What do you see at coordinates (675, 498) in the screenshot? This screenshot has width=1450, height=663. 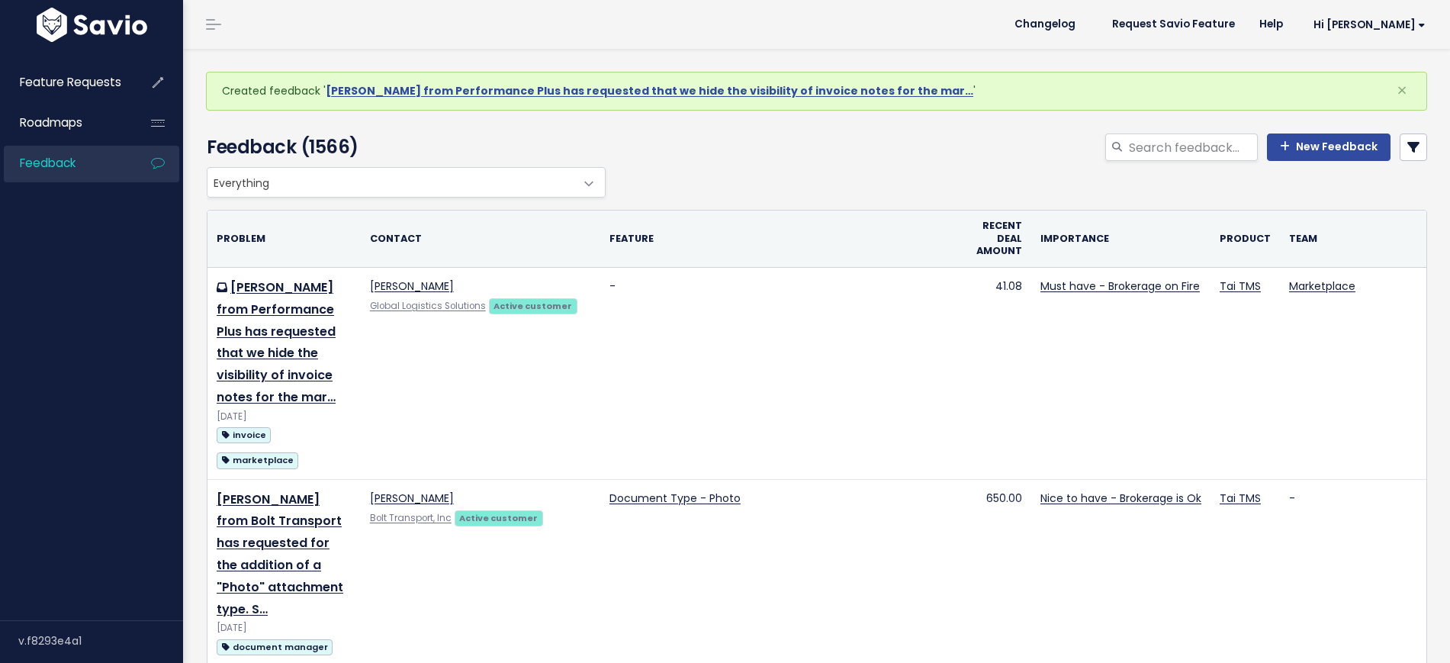 I see `a: Document Type - Photo` at bounding box center [675, 498].